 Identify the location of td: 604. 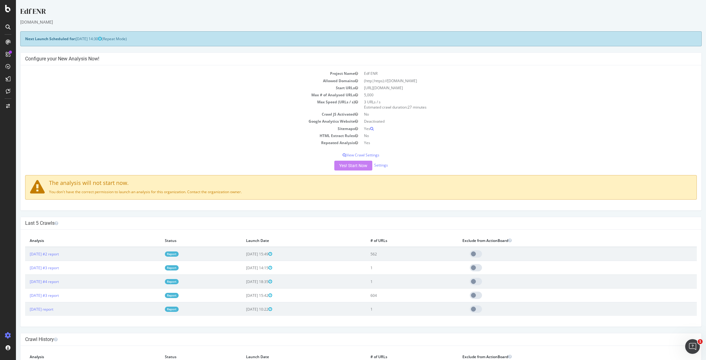
(396, 295).